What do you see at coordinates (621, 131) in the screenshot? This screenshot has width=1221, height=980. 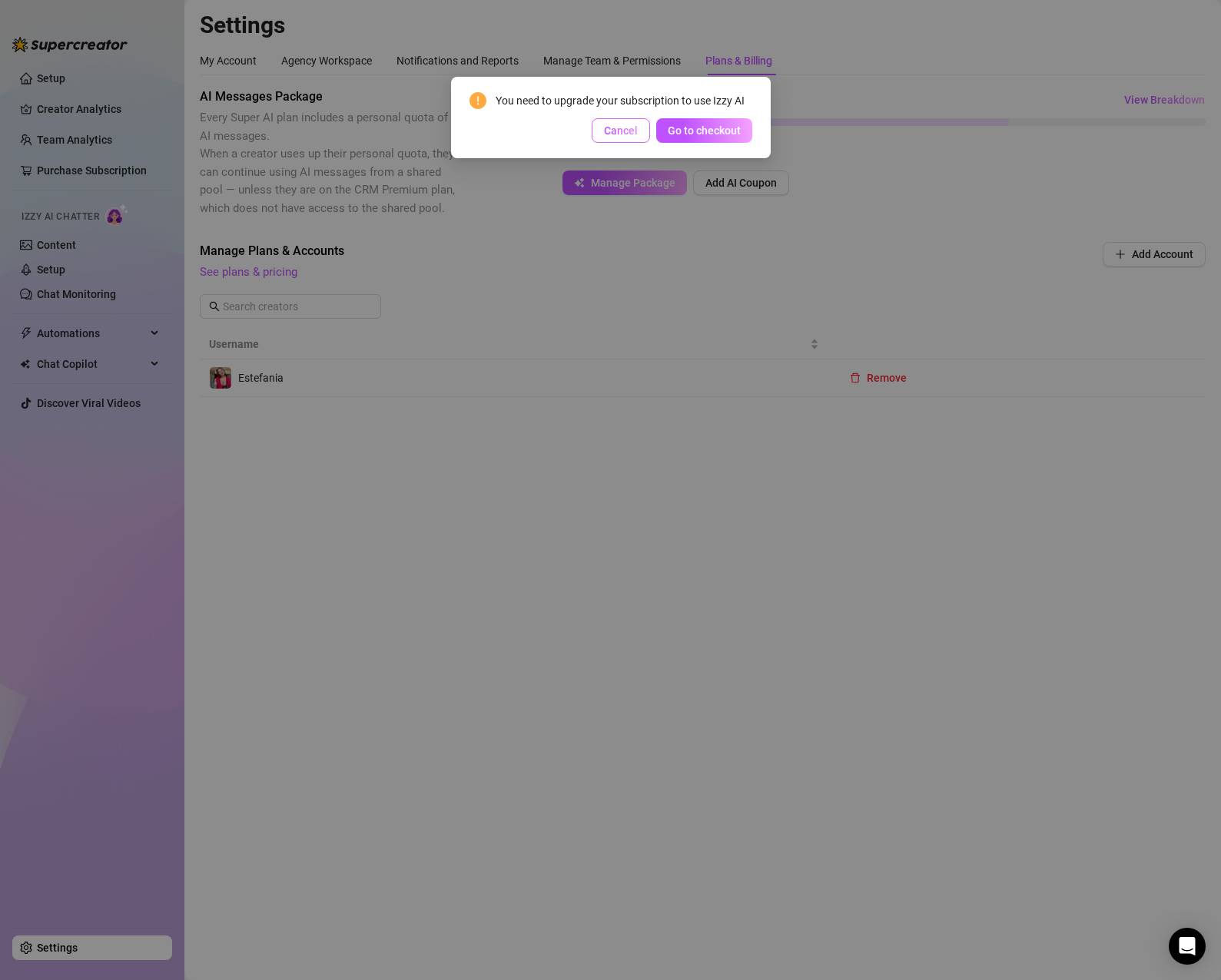 I see `span: Cancel` at bounding box center [621, 131].